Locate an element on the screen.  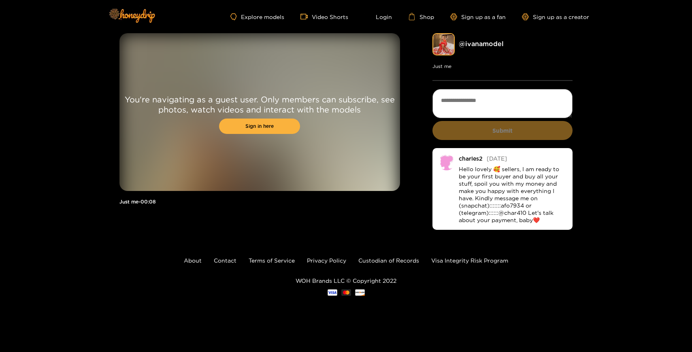
a: Sign up as a fan is located at coordinates (478, 17).